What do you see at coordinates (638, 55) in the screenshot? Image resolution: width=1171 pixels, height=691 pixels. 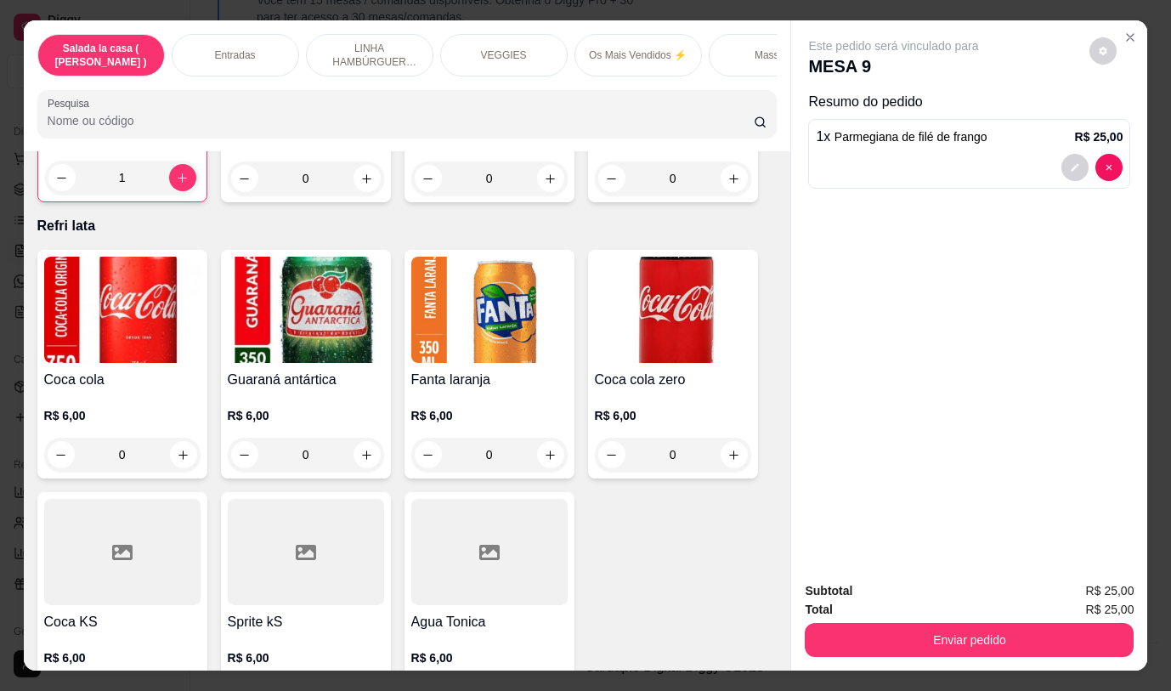 I see `p: Os Mais Vendidos ⚡️` at bounding box center [638, 55].